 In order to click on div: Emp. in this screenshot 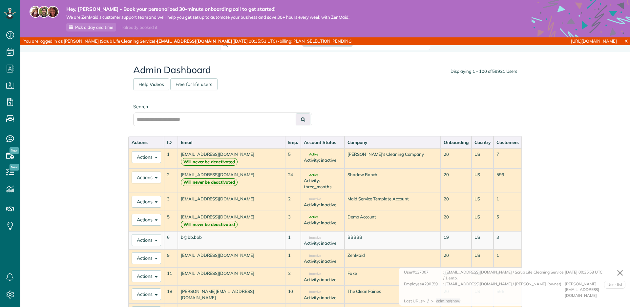, I will do `click(293, 142)`.